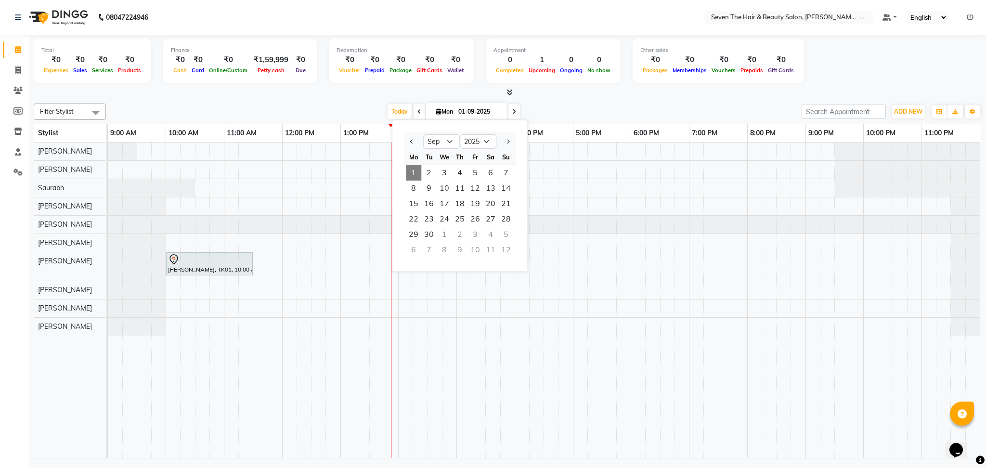 The height and width of the screenshot is (468, 986). What do you see at coordinates (506, 204) in the screenshot?
I see `div: Sunday, September 21, 2025` at bounding box center [506, 204].